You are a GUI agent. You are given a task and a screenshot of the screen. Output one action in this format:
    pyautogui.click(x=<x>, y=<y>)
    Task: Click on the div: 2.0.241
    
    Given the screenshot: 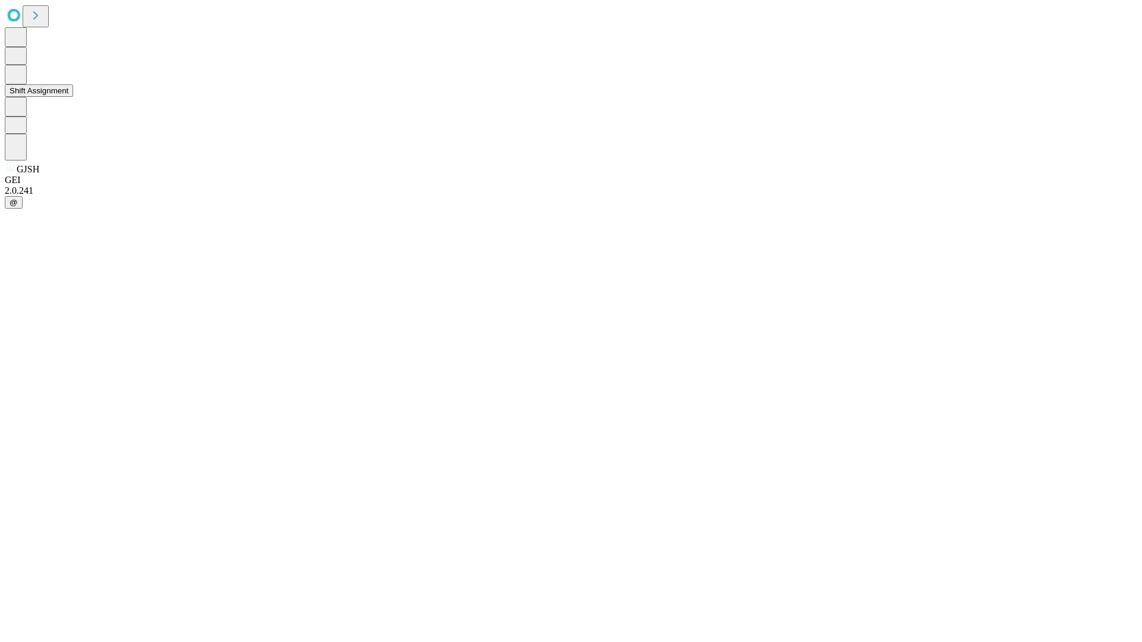 What is the action you would take?
    pyautogui.click(x=571, y=191)
    